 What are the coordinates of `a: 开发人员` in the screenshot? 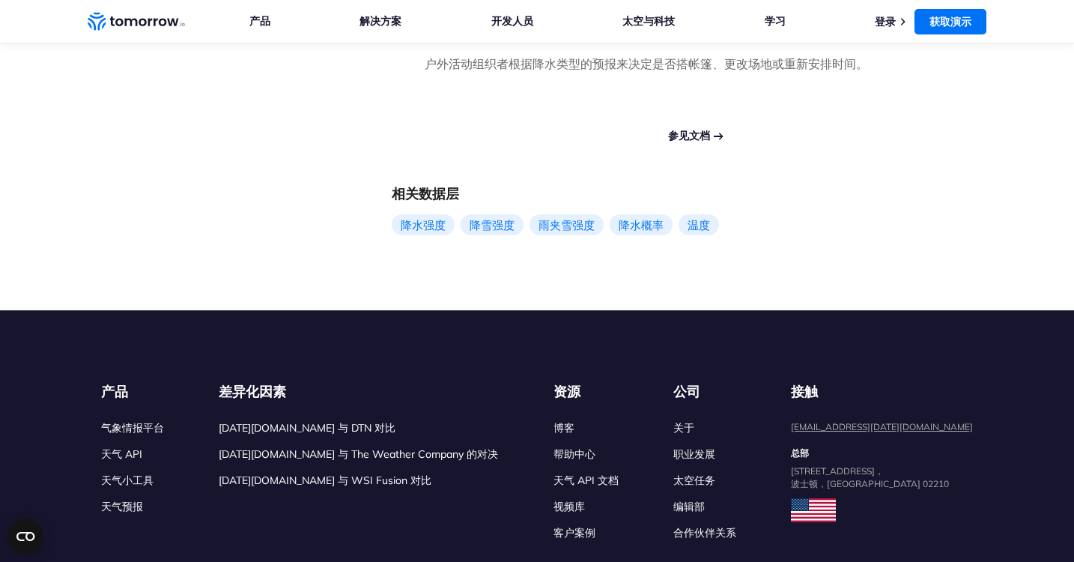 It's located at (512, 21).